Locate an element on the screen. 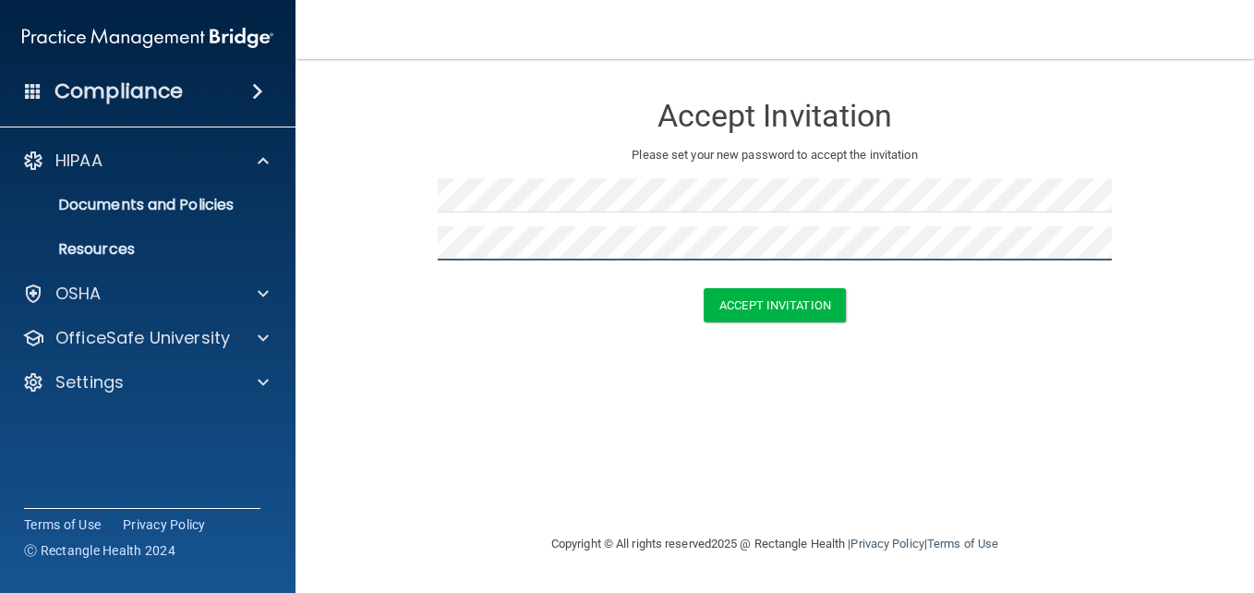 This screenshot has width=1254, height=593. span: Ⓒ Rectangle Health 2024 is located at coordinates (100, 550).